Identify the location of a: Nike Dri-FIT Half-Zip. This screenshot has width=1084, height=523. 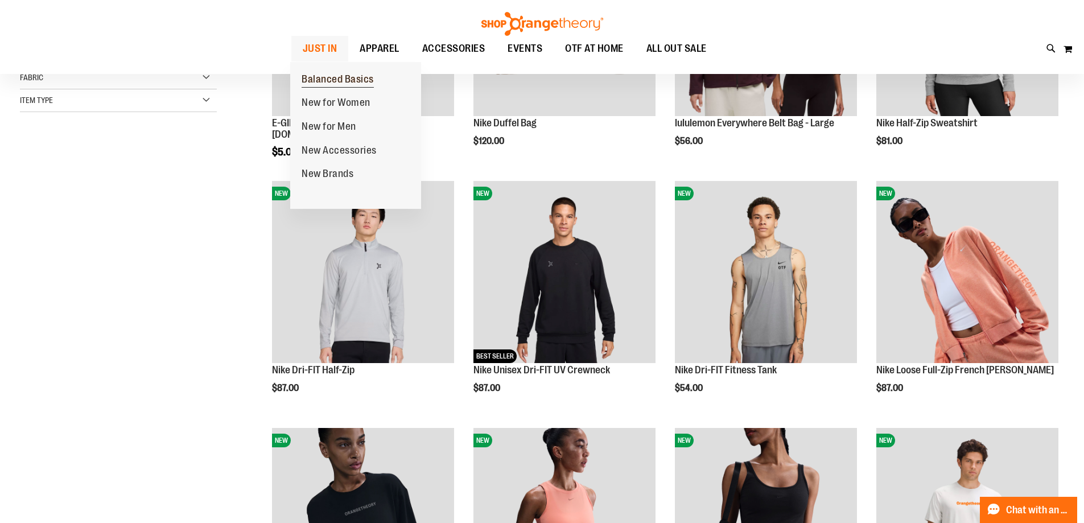
(313, 370).